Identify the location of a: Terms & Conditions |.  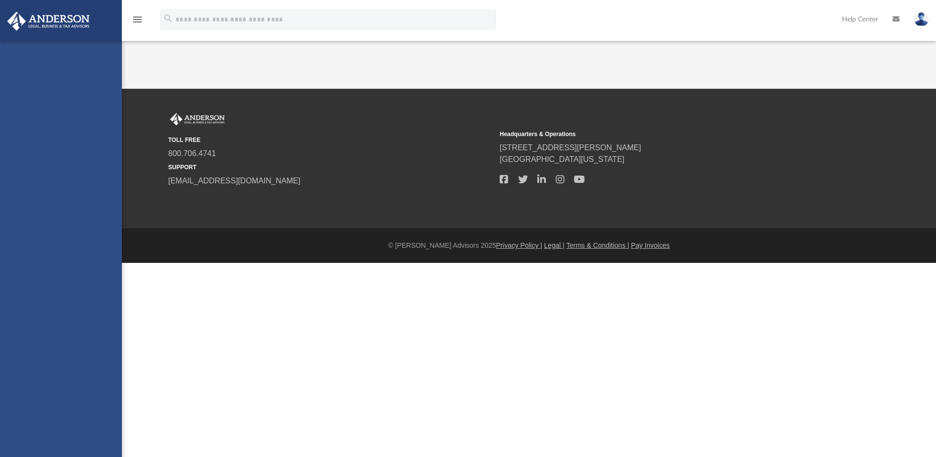
(598, 245).